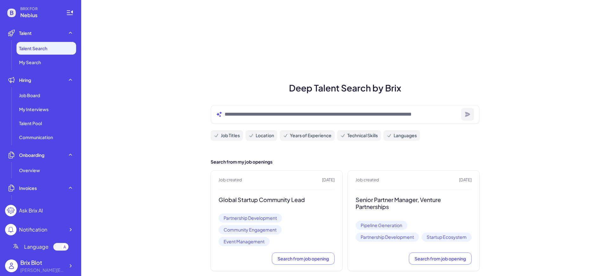 The height and width of the screenshot is (276, 609). Describe the element at coordinates (36, 137) in the screenshot. I see `span: Communication` at that location.